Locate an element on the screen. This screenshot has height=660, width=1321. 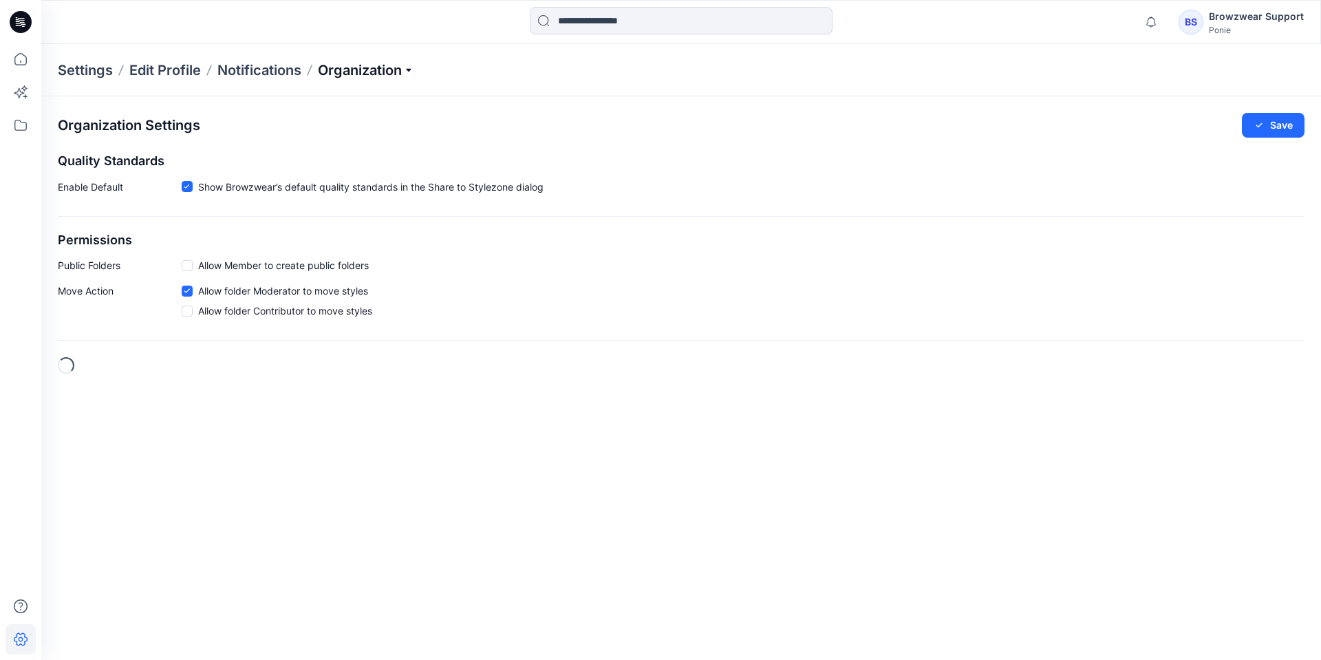
p: Notifications is located at coordinates (259, 70).